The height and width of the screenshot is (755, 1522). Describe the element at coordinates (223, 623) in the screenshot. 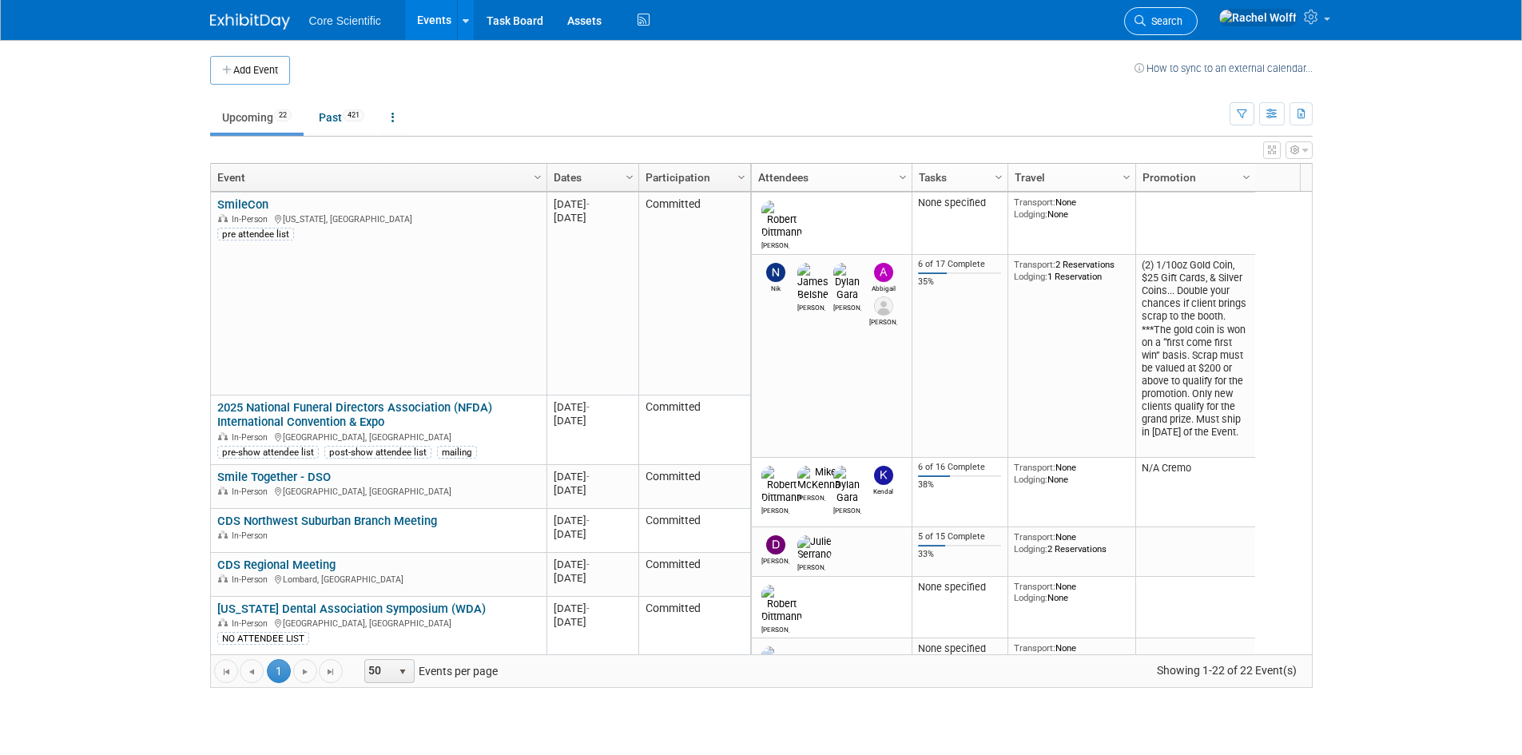

I see `img: In-Person Event` at that location.